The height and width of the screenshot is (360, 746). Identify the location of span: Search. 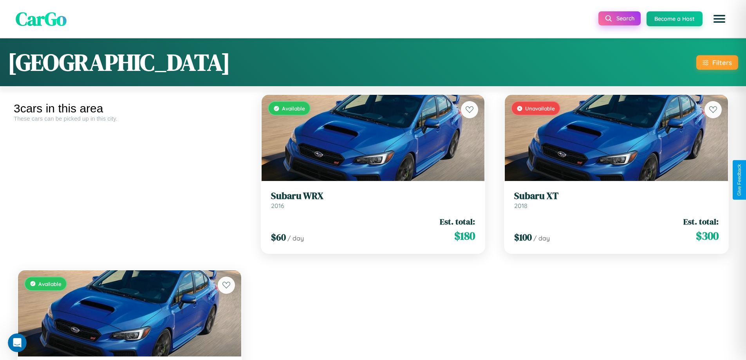
(625, 18).